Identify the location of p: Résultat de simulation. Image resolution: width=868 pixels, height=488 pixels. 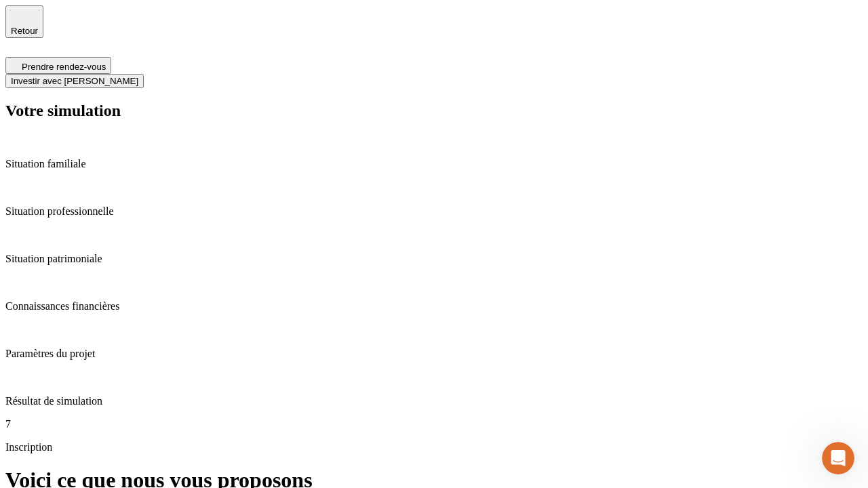
(434, 401).